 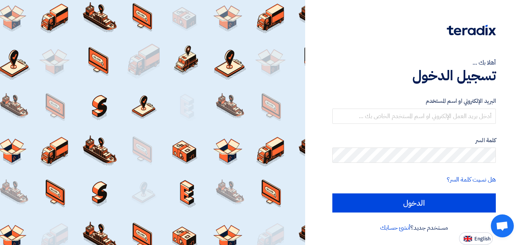 What do you see at coordinates (414, 228) in the screenshot?
I see `div: مستخدم جديد؟` at bounding box center [414, 228].